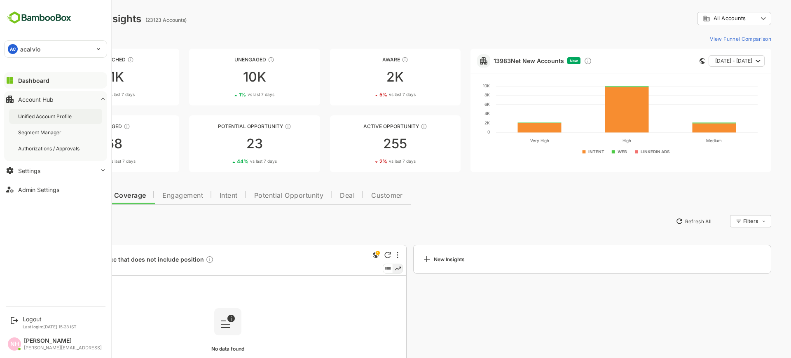  What do you see at coordinates (366, 77) in the screenshot?
I see `a: AwareThese accounts have just entered the buying cycle and need further nurturing2K5%vs last 7 days` at bounding box center [366, 77].